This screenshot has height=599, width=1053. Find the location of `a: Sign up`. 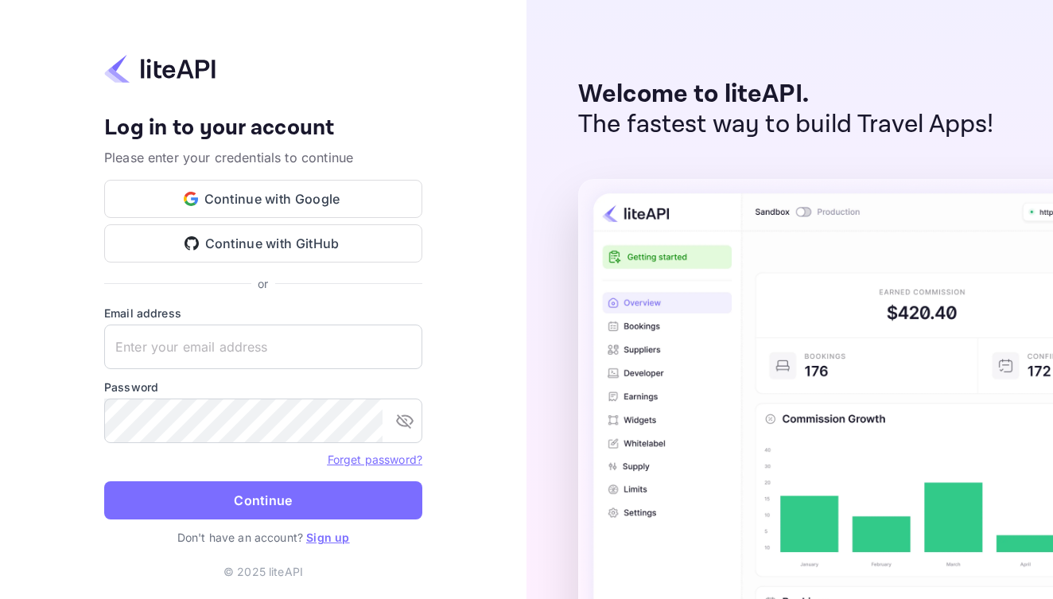

a: Sign up is located at coordinates (328, 537).